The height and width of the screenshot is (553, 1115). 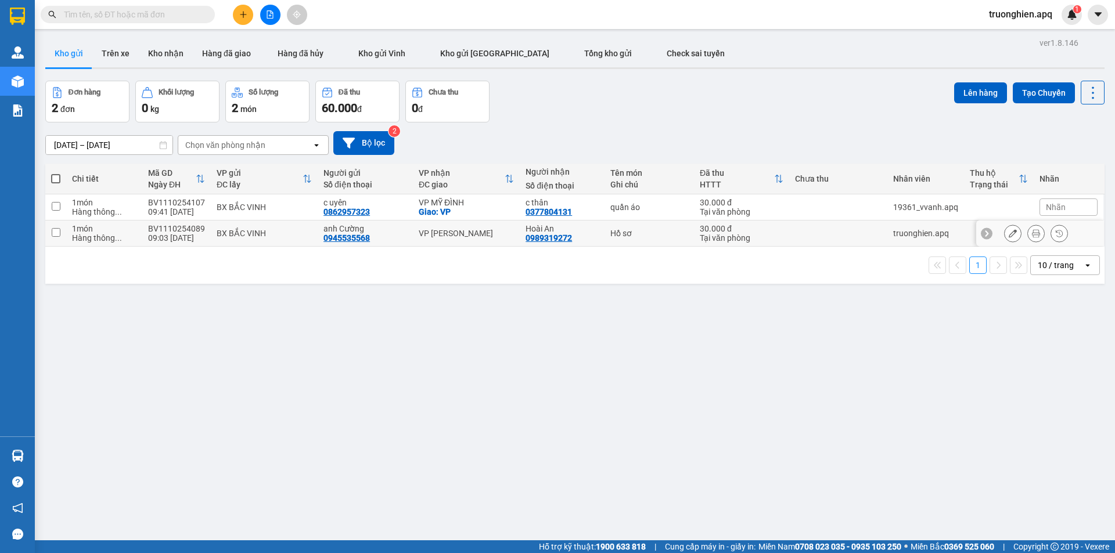 What do you see at coordinates (462, 185) in the screenshot?
I see `div: ĐC giao` at bounding box center [462, 185].